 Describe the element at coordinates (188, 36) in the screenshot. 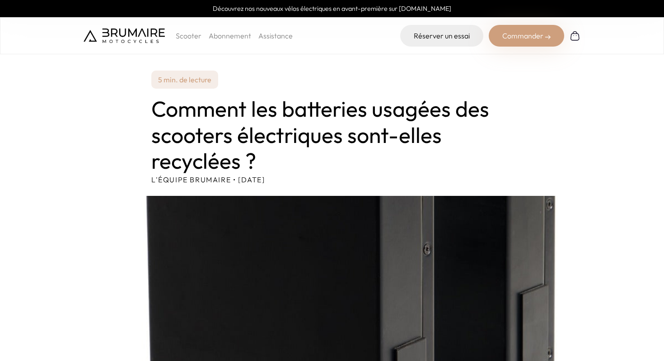

I see `p: Scooter` at that location.